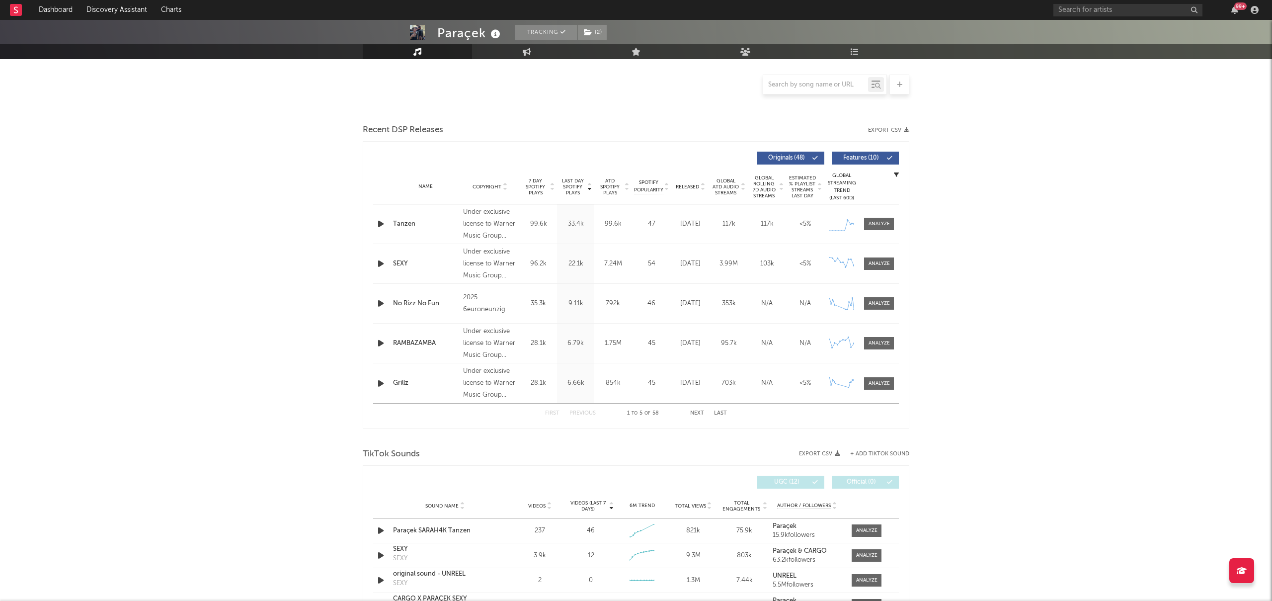 Image resolution: width=1272 pixels, height=601 pixels. I want to click on button: Official(0), so click(865, 482).